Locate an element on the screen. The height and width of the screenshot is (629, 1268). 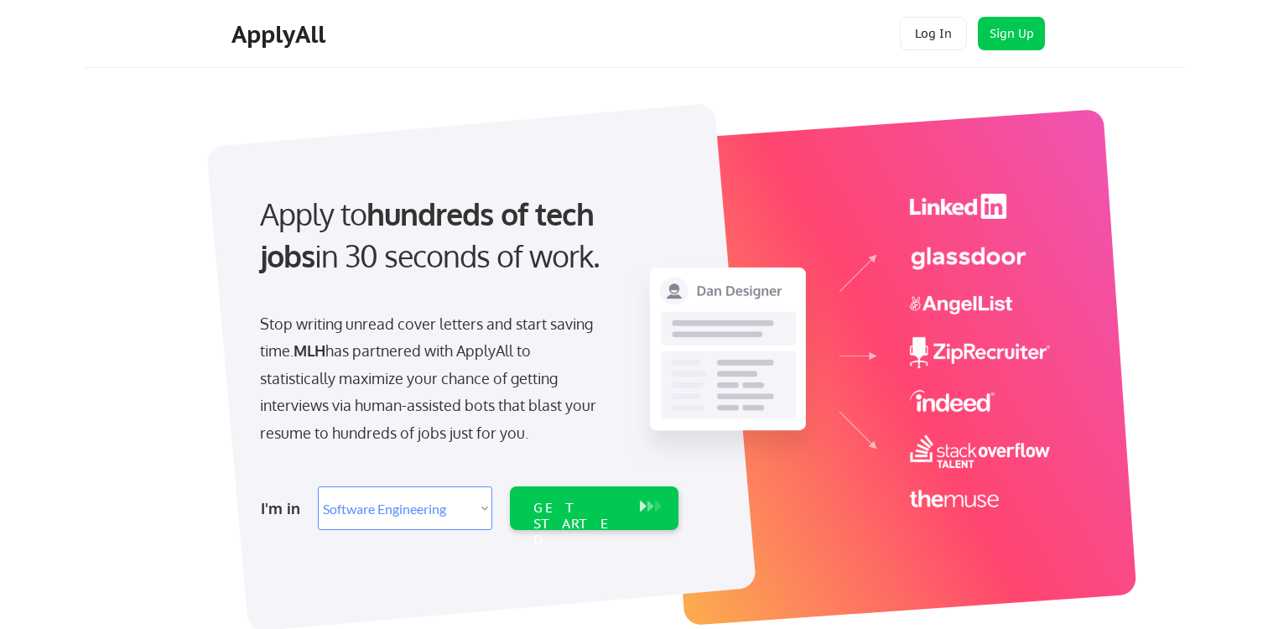
div: Apply to in 30 seconds of work. is located at coordinates (466, 235).